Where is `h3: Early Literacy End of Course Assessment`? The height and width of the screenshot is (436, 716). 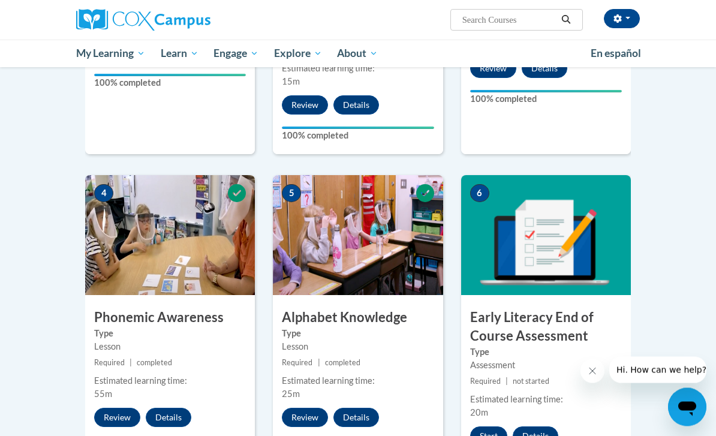 h3: Early Literacy End of Course Assessment is located at coordinates (546, 328).